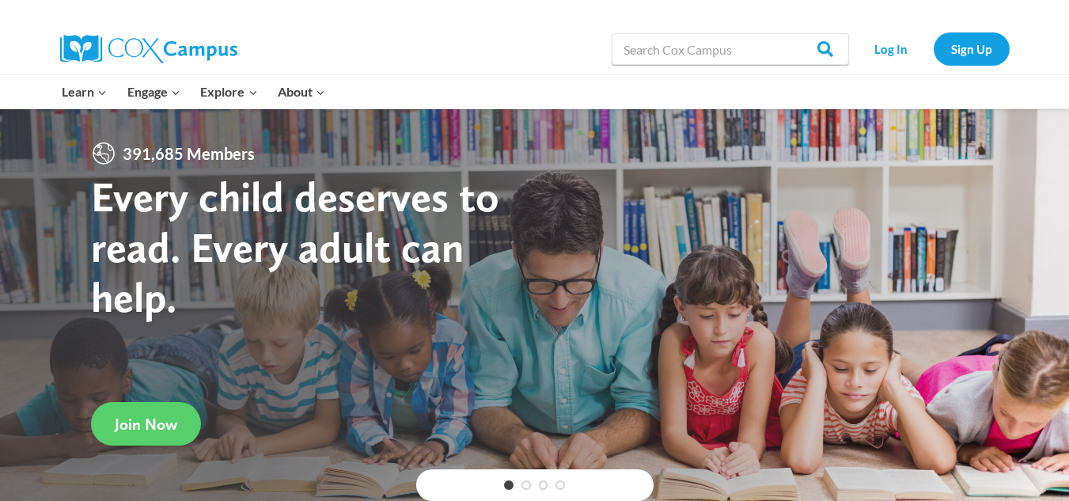 This screenshot has height=501, width=1069. I want to click on span: Explore, so click(229, 92).